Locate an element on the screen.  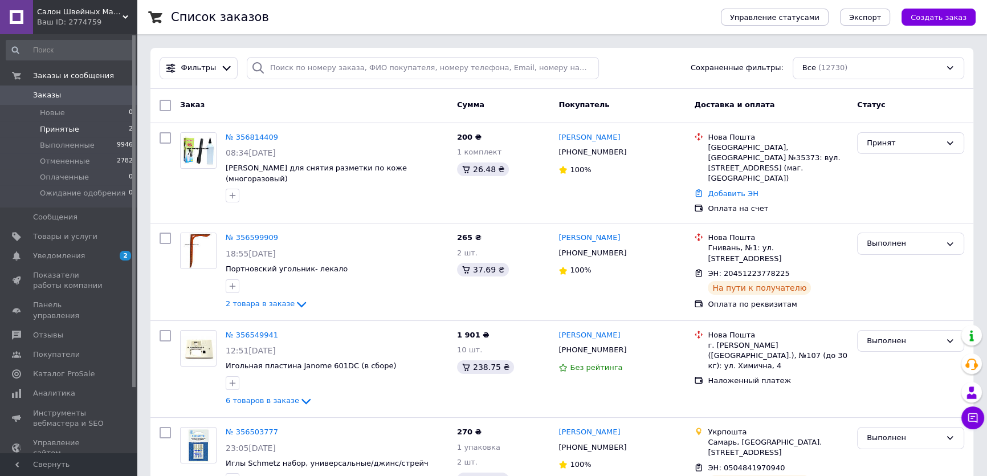
span: 6 товаров в заказе is located at coordinates (262, 400).